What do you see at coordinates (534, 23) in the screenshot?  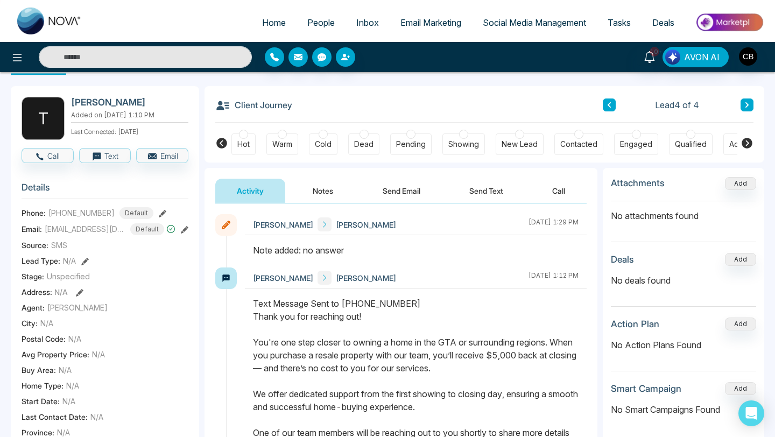 I see `span: Social Media Management` at bounding box center [534, 23].